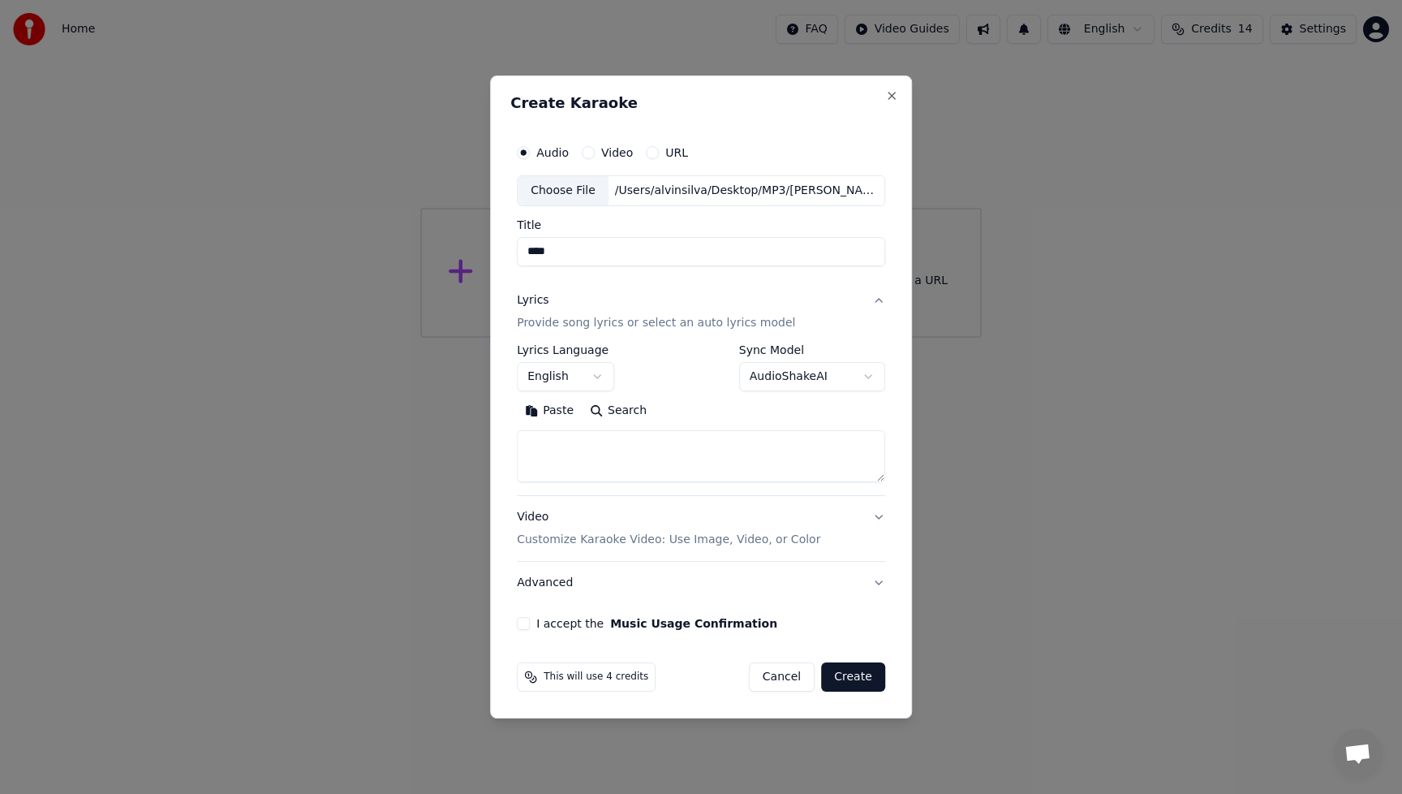  I want to click on button: Create, so click(853, 677).